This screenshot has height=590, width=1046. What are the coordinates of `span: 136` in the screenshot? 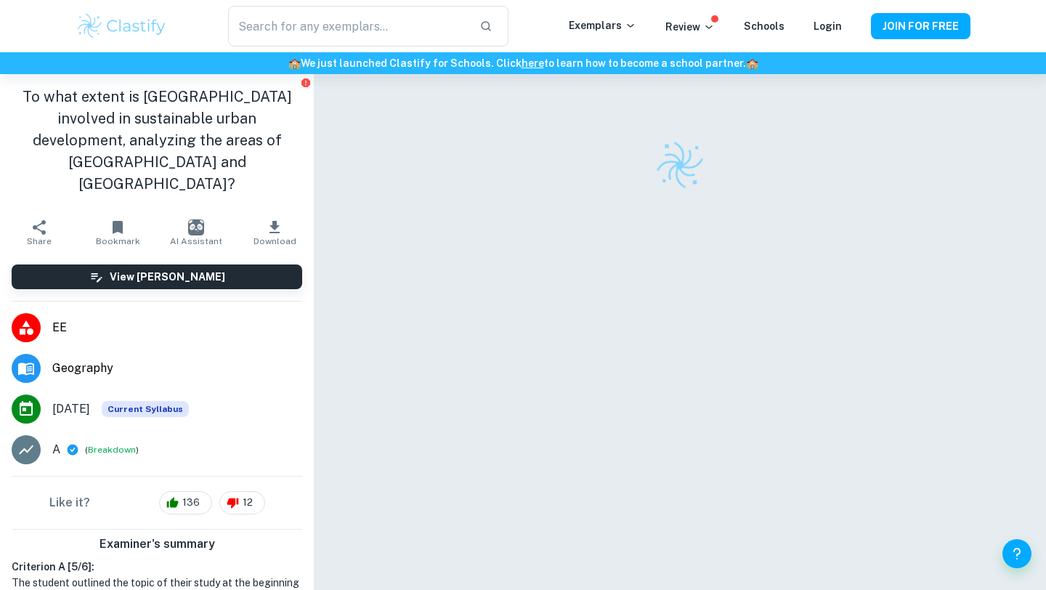 It's located at (191, 503).